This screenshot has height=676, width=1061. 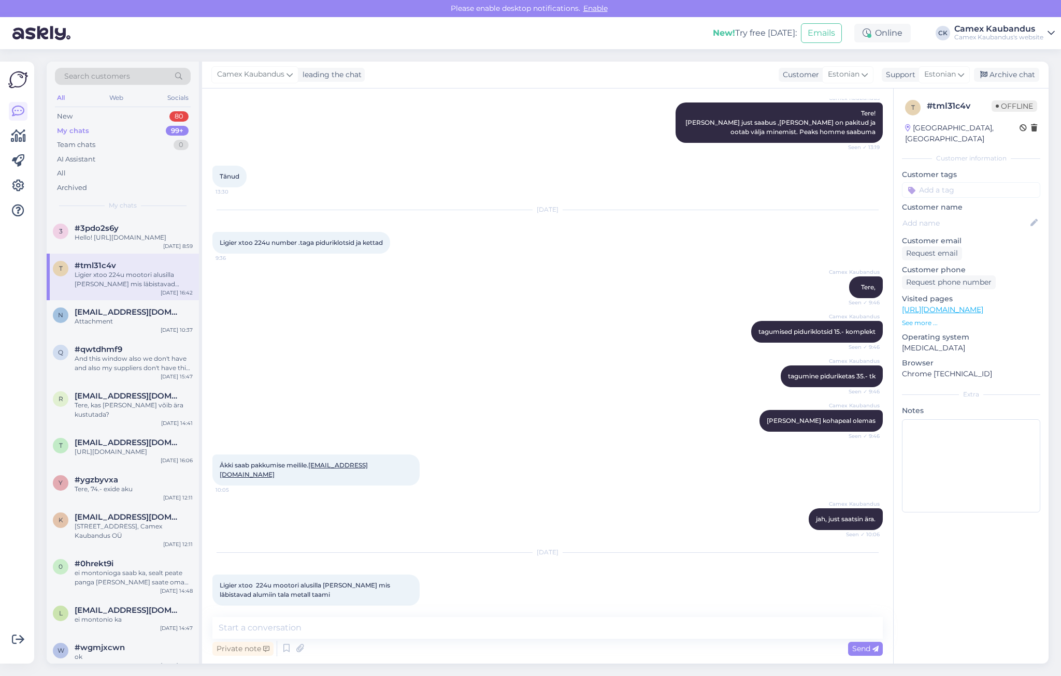 What do you see at coordinates (123, 206) in the screenshot?
I see `span: My chats` at bounding box center [123, 206].